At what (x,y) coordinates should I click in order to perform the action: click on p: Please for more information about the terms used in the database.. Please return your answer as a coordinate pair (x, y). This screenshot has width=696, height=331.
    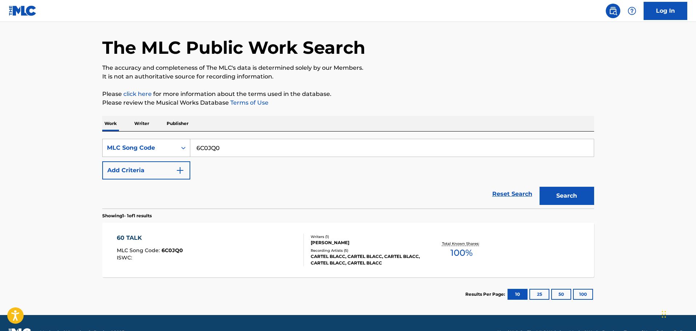
    Looking at the image, I should click on (348, 94).